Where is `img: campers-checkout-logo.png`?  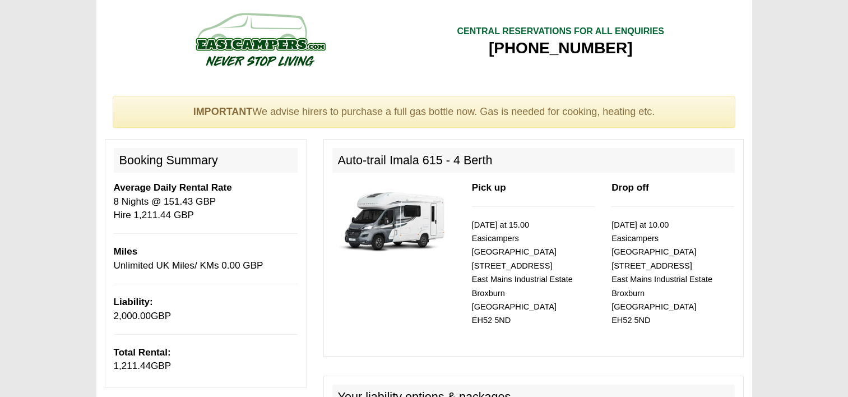 img: campers-checkout-logo.png is located at coordinates (260, 39).